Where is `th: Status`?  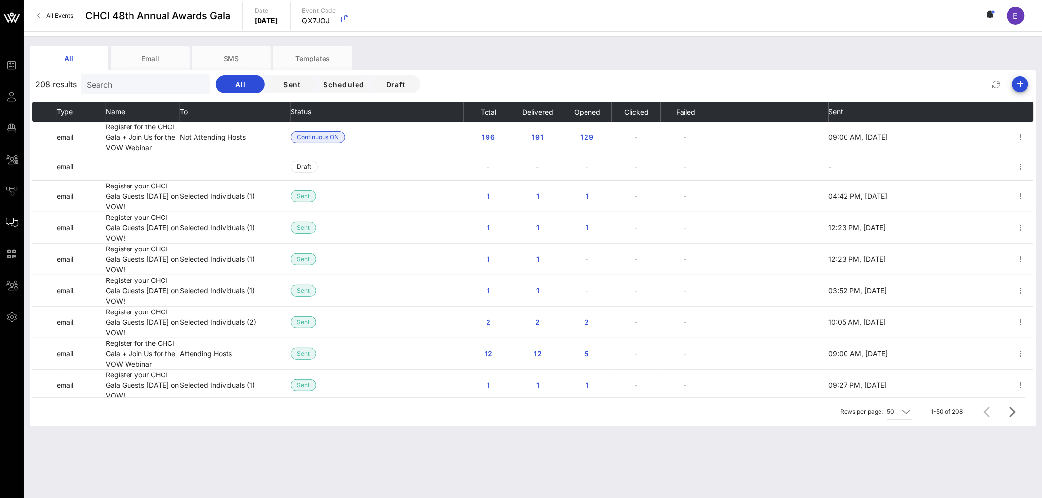
th: Status is located at coordinates (318, 112).